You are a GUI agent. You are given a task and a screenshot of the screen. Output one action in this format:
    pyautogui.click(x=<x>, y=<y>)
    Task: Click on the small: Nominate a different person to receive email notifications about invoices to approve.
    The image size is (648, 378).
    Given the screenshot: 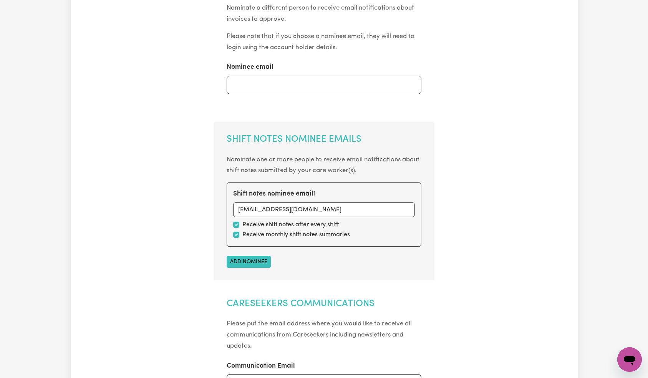 What is the action you would take?
    pyautogui.click(x=320, y=13)
    